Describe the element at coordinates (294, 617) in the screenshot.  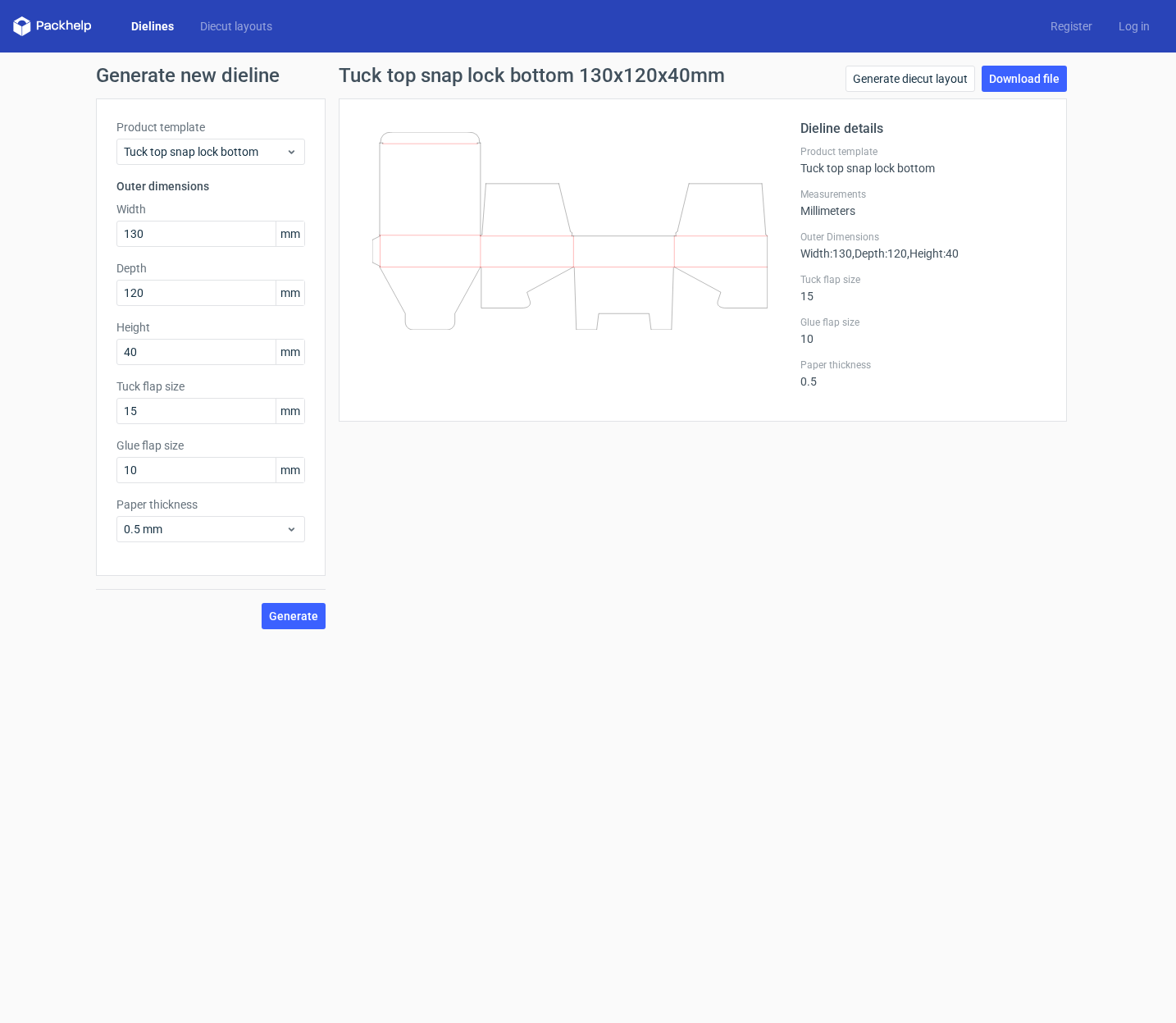
I see `span: Generate` at that location.